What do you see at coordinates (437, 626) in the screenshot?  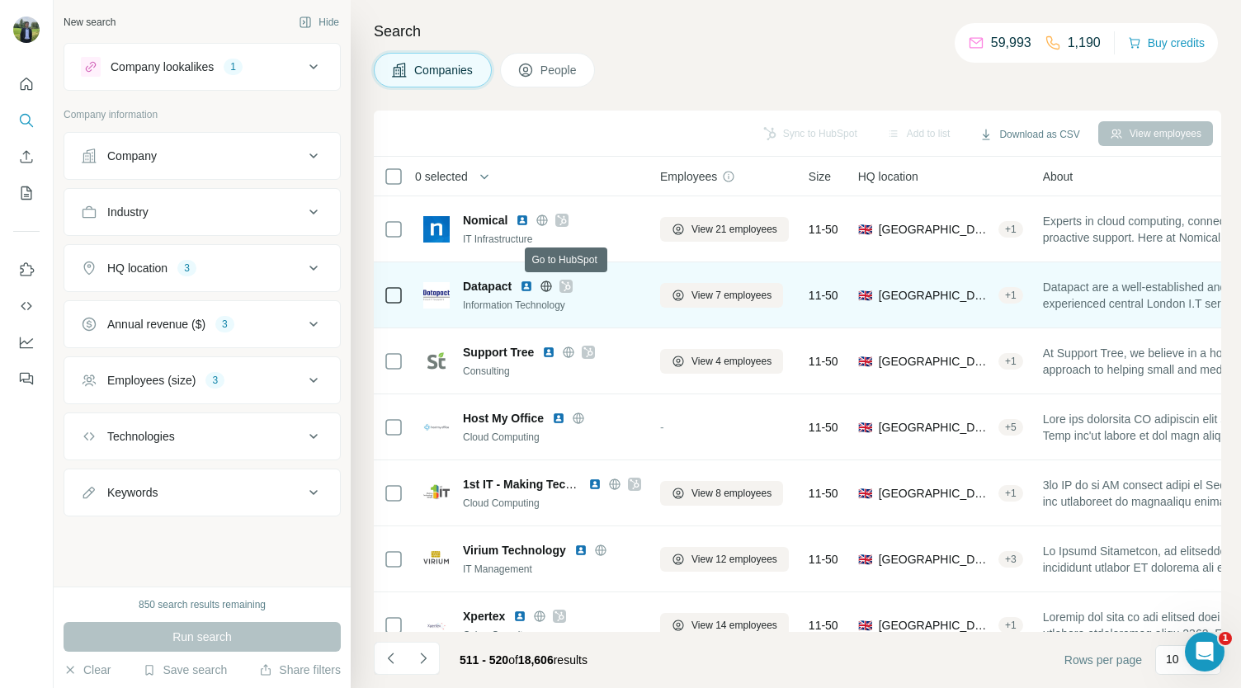 I see `img: Logo of Xpertex` at bounding box center [437, 626].